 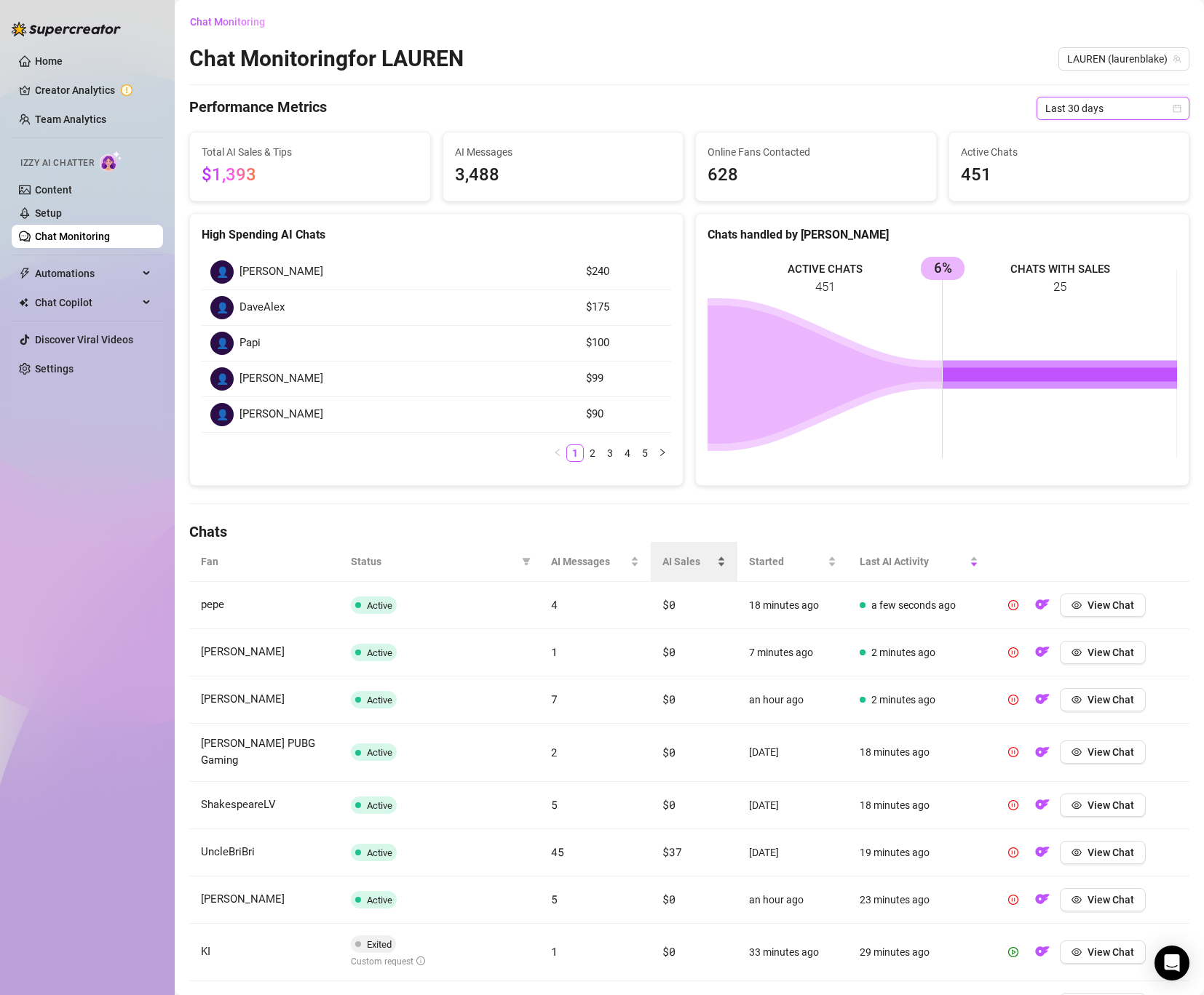 What do you see at coordinates (388, 962) in the screenshot?
I see `span: Custom request` at bounding box center [388, 962].